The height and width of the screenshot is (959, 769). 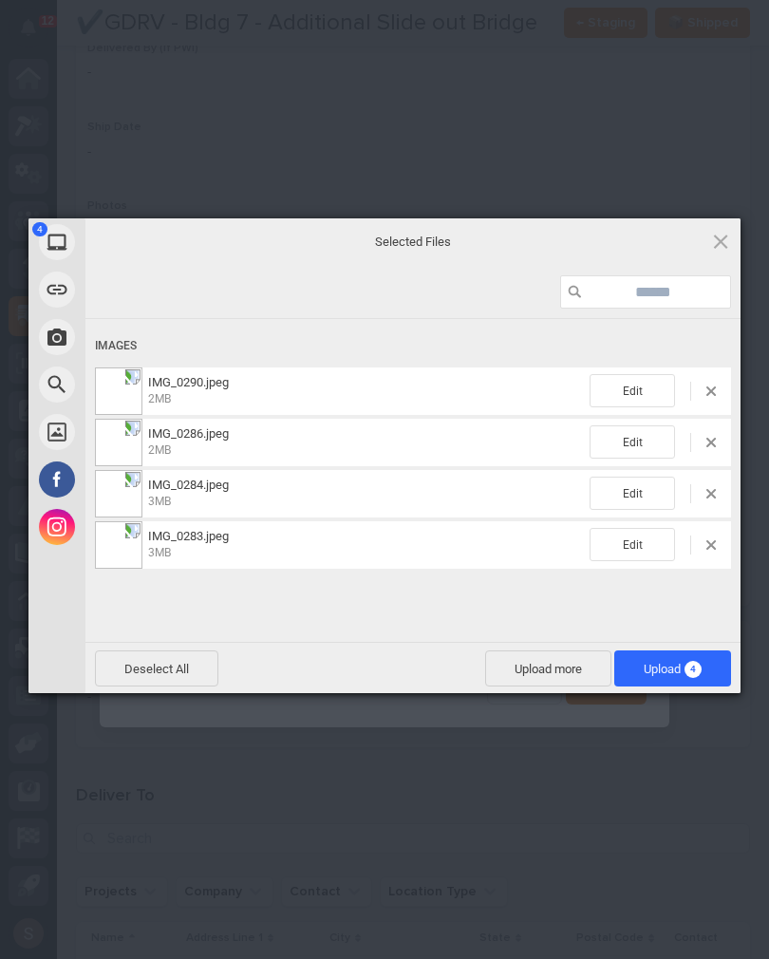 What do you see at coordinates (672, 669) in the screenshot?
I see `span: Upload` at bounding box center [672, 669].